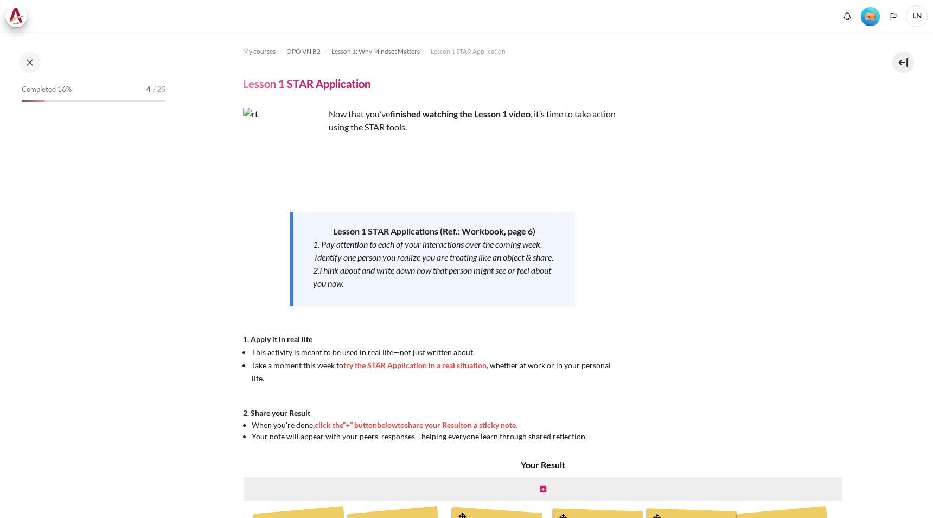 The height and width of the screenshot is (518, 933). Describe the element at coordinates (468, 52) in the screenshot. I see `span: Lesson 1 STAR Application` at that location.